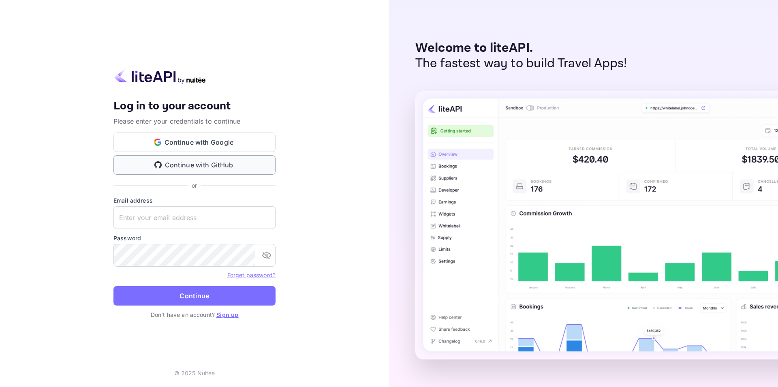 The height and width of the screenshot is (387, 778). What do you see at coordinates (194, 296) in the screenshot?
I see `button: Continue` at bounding box center [194, 296].